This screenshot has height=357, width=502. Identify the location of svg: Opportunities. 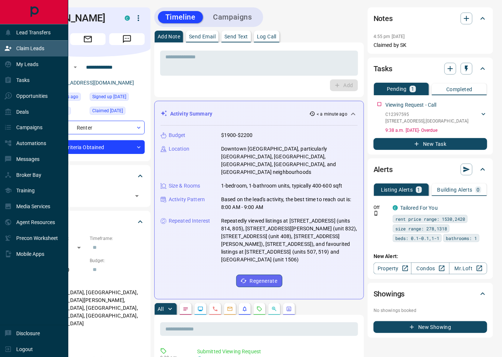
(274, 309).